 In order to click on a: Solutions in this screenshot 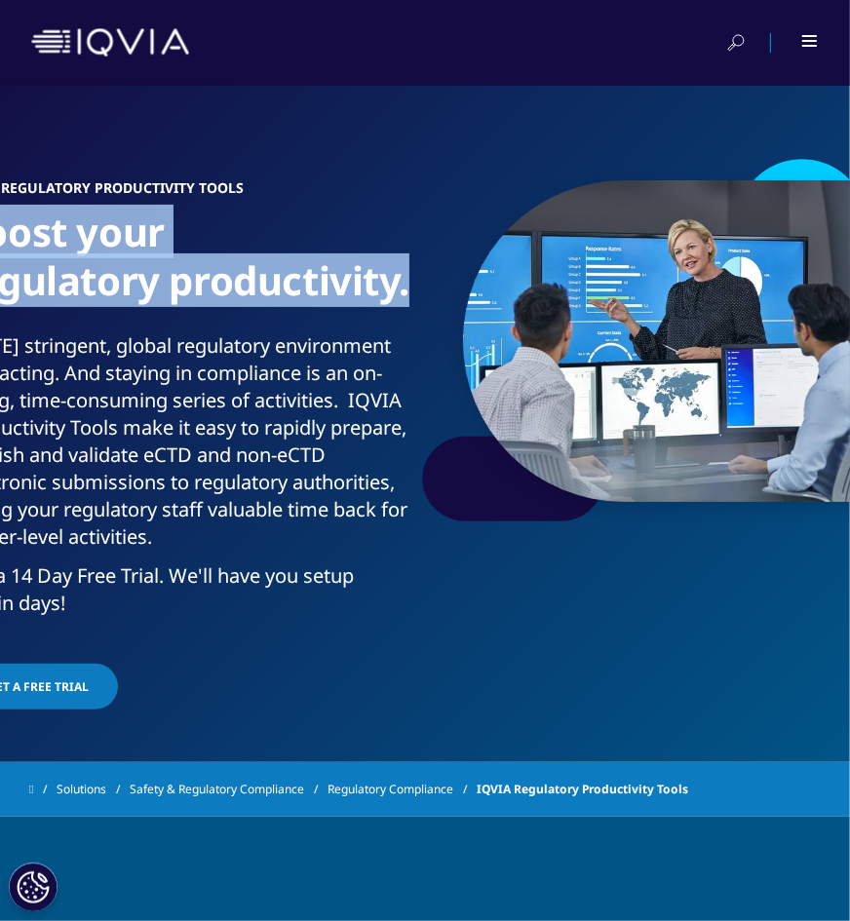, I will do `click(93, 790)`.